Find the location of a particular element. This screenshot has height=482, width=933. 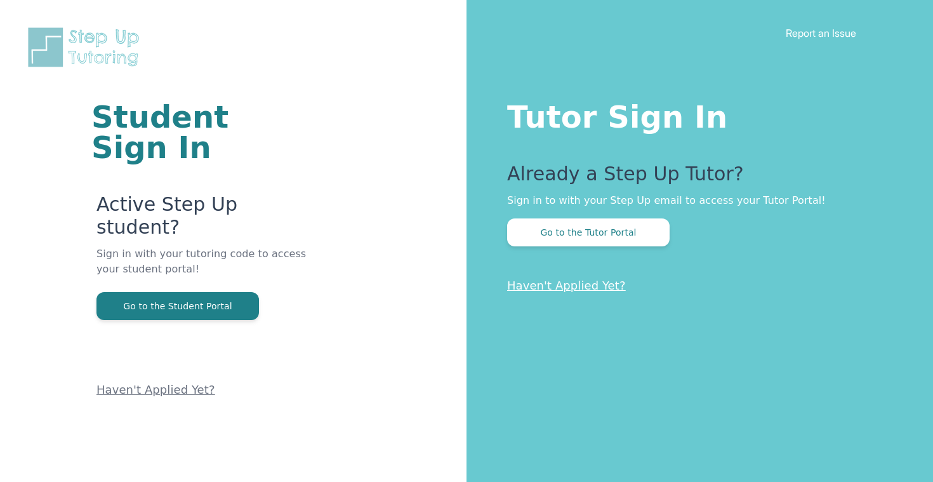

a: Go to the Student Portal is located at coordinates (178, 305).